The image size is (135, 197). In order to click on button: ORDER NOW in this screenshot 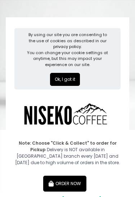, I will do `click(65, 184)`.